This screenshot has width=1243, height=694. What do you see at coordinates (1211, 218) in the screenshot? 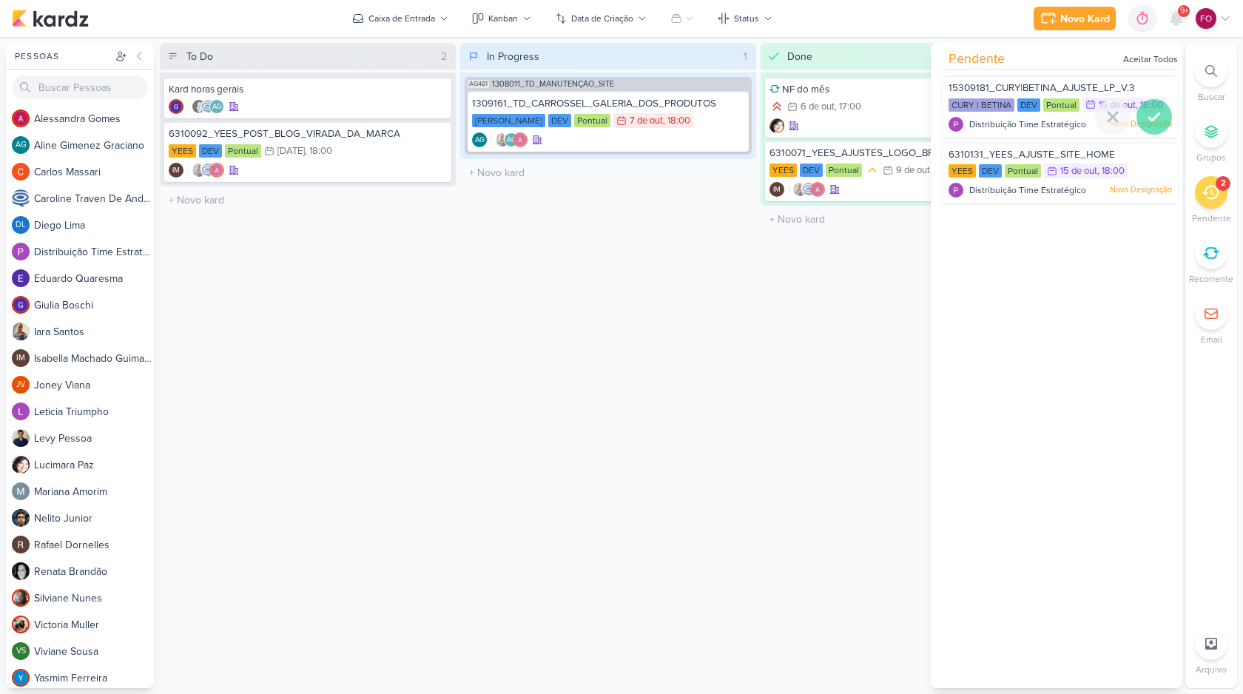
I see `p: Pendente` at bounding box center [1211, 218].